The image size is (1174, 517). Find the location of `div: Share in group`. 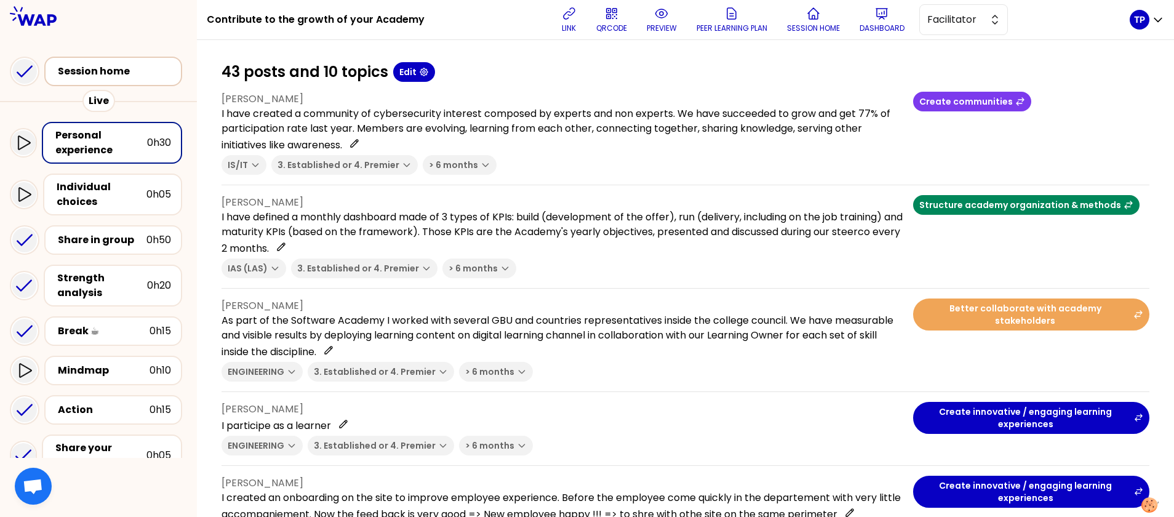

div: Share in group is located at coordinates (102, 240).